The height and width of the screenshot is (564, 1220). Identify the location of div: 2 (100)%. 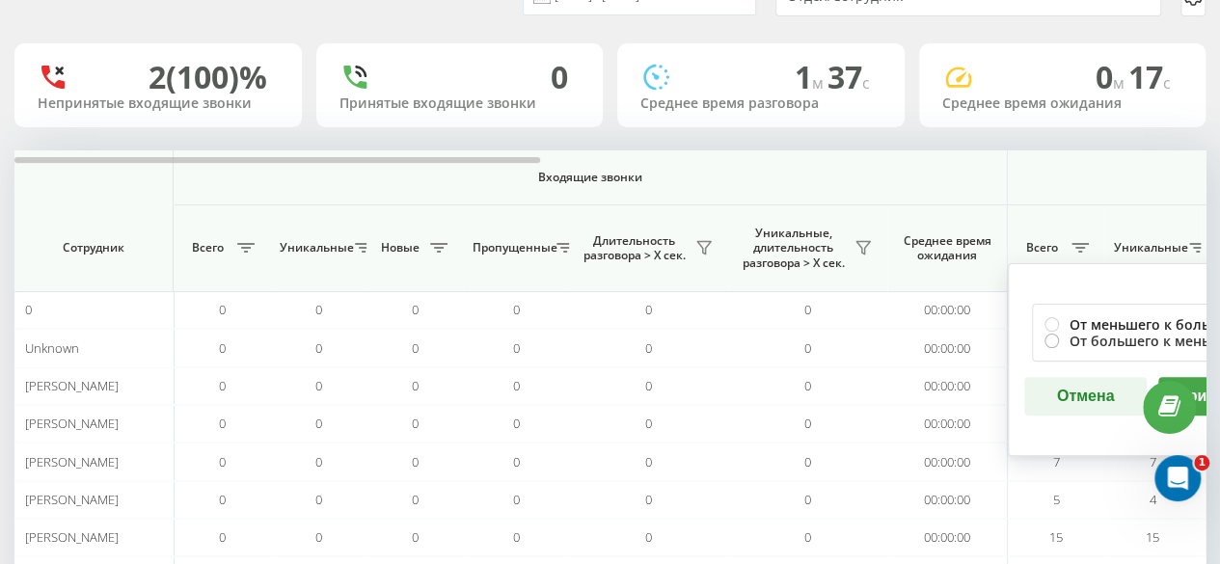
(207, 77).